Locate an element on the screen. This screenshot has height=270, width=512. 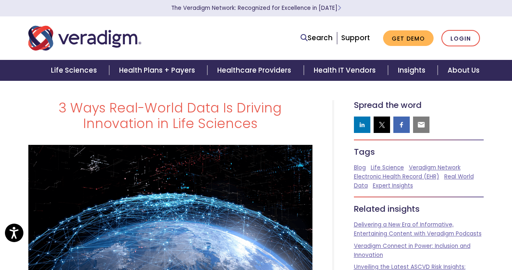
a: Life Science is located at coordinates (387, 167).